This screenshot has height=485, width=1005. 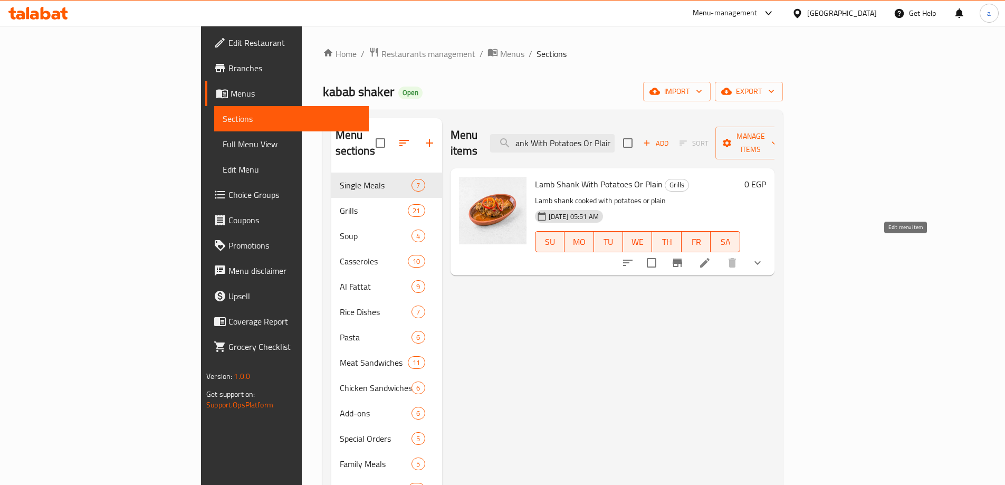 I want to click on span: 7, so click(x=418, y=185).